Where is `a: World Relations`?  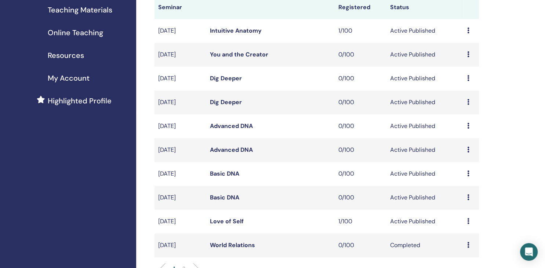 a: World Relations is located at coordinates (232, 245).